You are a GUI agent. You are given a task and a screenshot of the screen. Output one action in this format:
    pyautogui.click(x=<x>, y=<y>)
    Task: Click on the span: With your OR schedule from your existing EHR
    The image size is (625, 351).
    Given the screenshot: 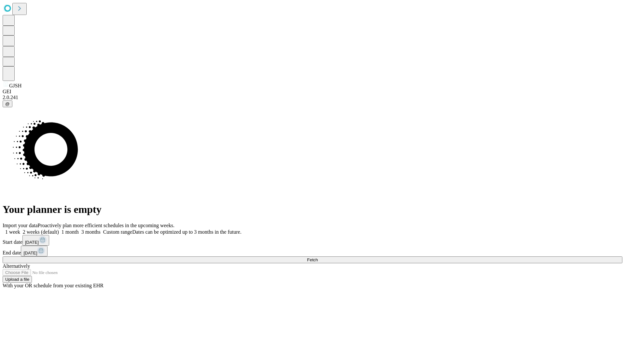 What is the action you would take?
    pyautogui.click(x=53, y=286)
    